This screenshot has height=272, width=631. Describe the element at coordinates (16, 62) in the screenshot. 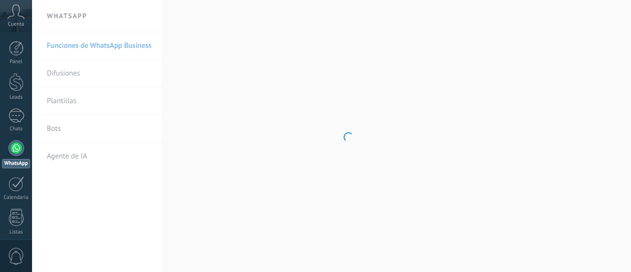

I see `div: Panel` at that location.